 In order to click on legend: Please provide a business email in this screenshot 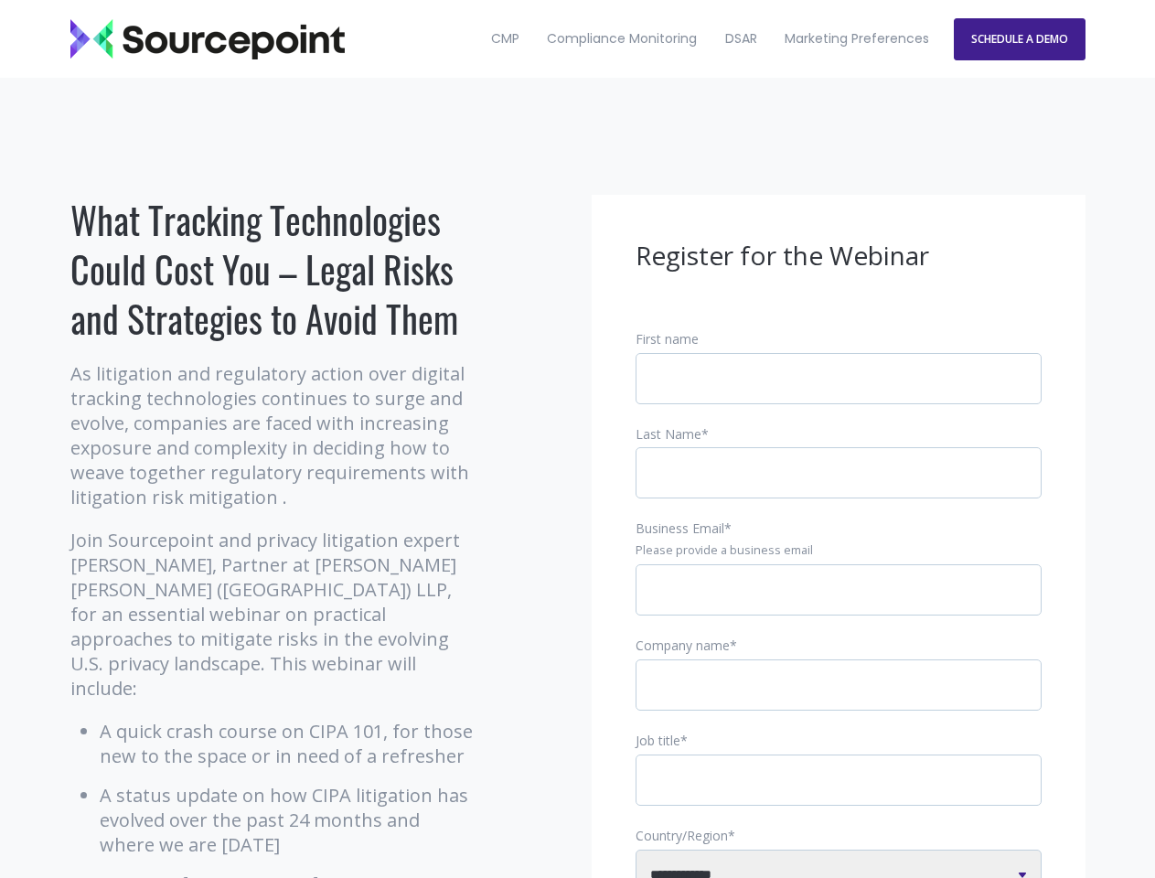, I will do `click(839, 551)`.